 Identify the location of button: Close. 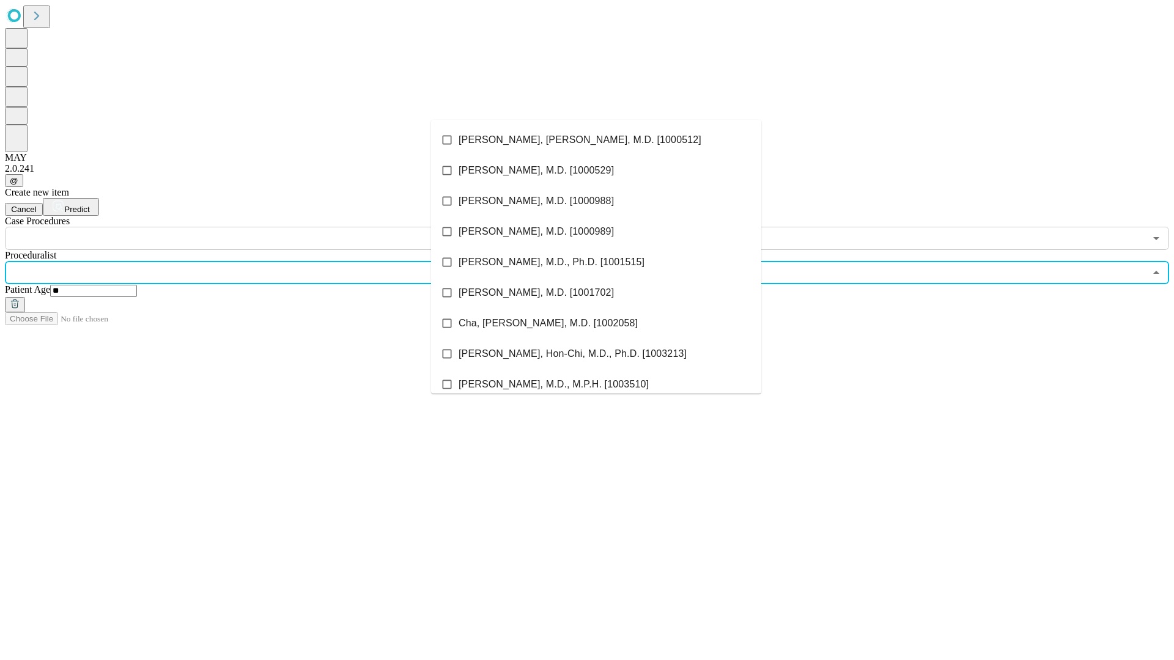
(1156, 273).